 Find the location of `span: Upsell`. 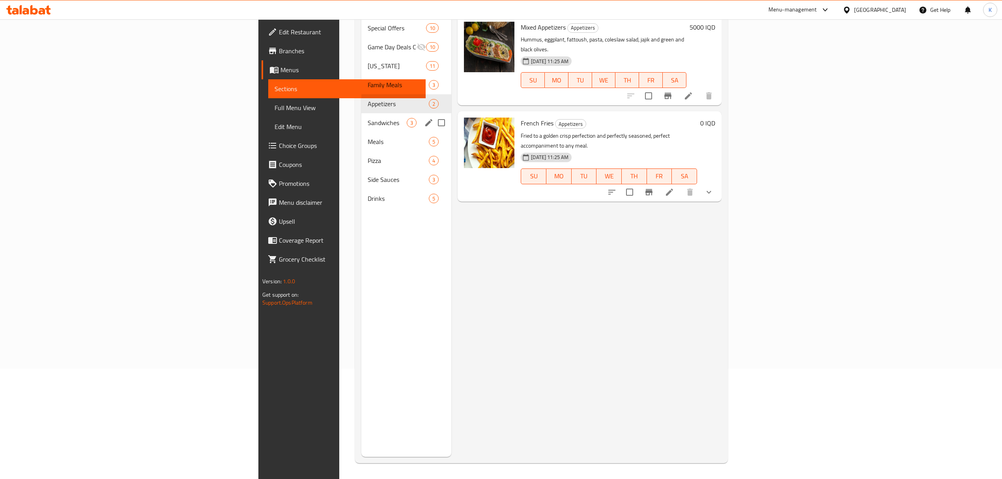

span: Upsell is located at coordinates (349, 221).